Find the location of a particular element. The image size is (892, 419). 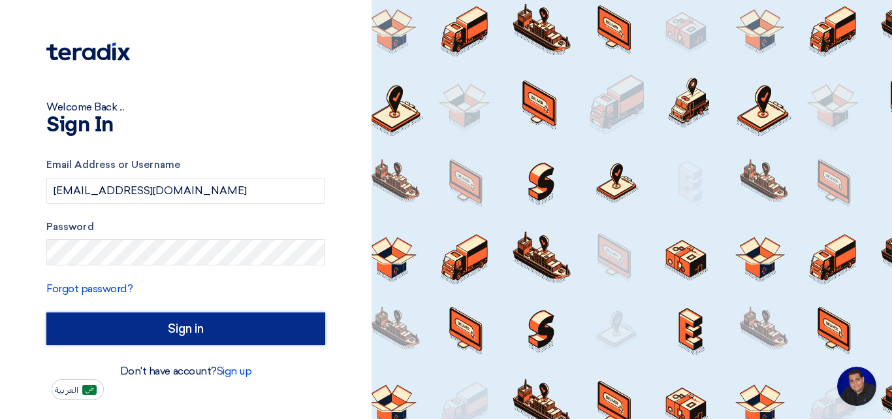

img: ar-AR.png is located at coordinates (89, 389).